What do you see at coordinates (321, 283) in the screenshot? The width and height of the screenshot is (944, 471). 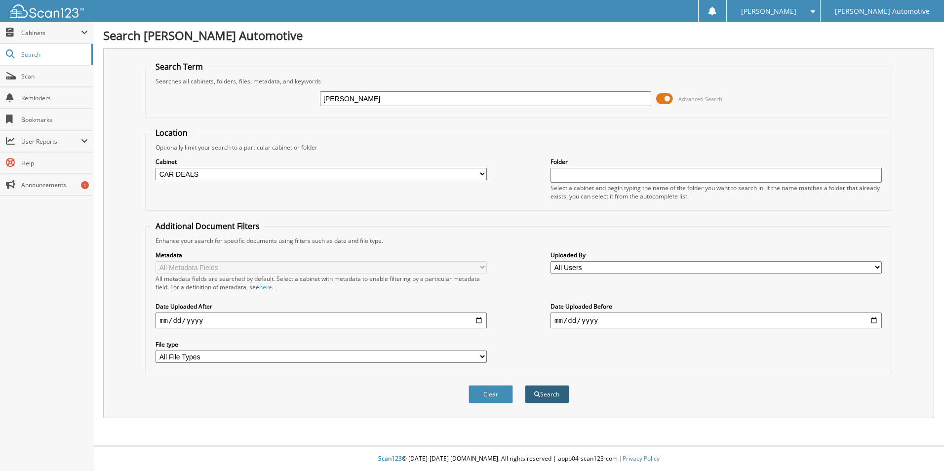 I see `div: All metadata fields are searched by default. Select a cabinet with metadata to enable filtering b...` at bounding box center [321, 283].